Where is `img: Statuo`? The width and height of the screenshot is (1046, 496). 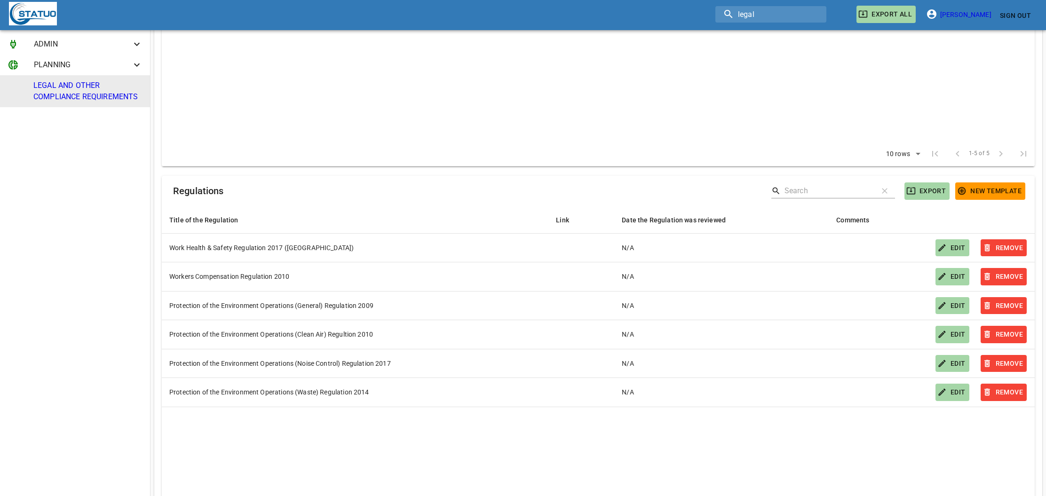 img: Statuo is located at coordinates (33, 14).